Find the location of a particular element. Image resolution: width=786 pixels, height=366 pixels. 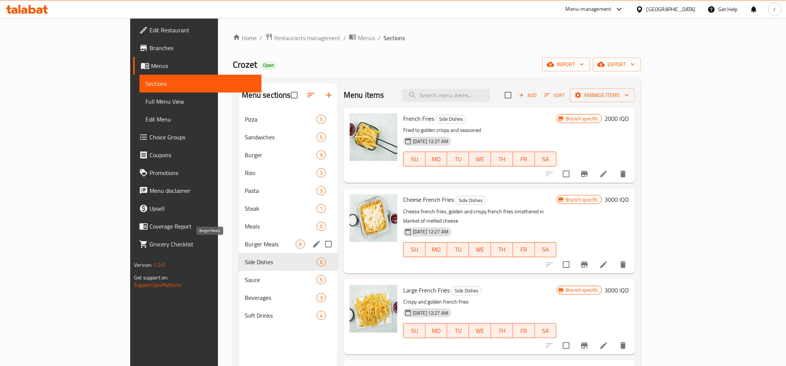

span: Edit Menu is located at coordinates (200, 119).